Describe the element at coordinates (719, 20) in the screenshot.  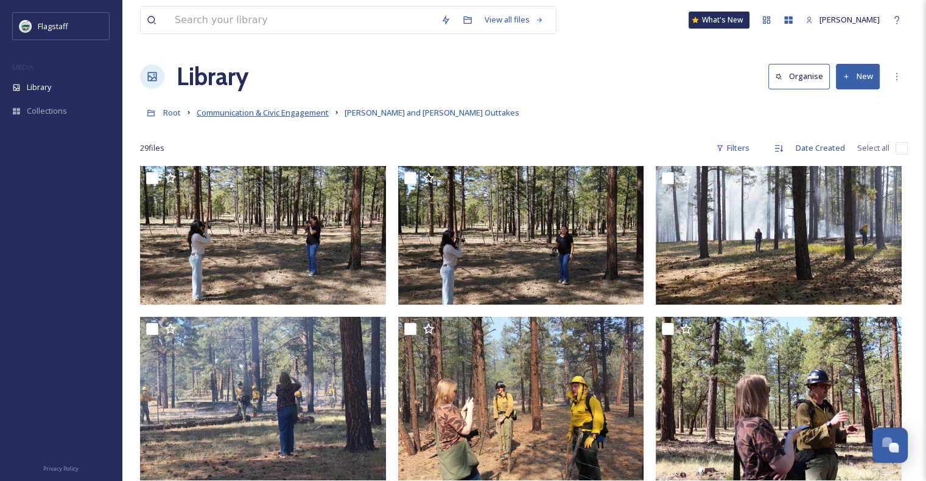
I see `a: What's New` at that location.